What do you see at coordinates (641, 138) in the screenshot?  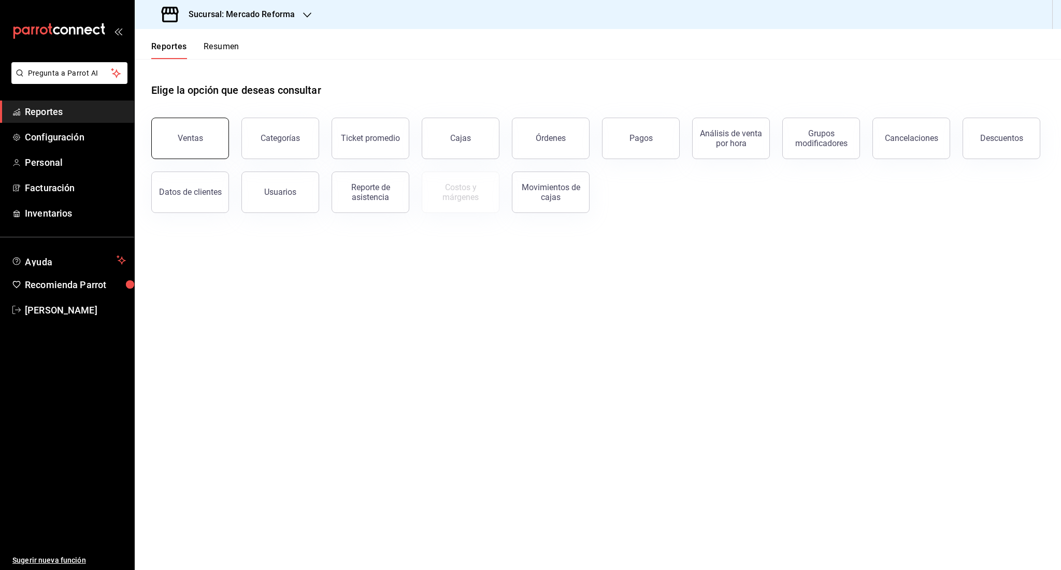 I see `button: Pagos` at bounding box center [641, 138].